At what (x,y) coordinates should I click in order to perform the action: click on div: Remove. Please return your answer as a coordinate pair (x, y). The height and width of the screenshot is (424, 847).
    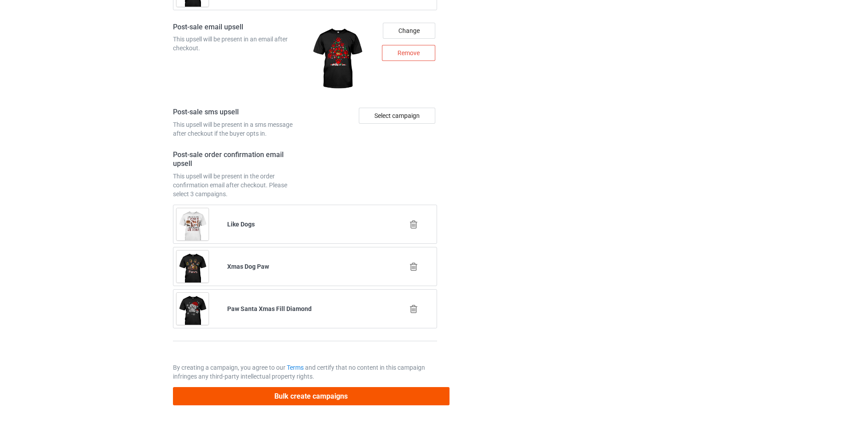
    Looking at the image, I should click on (409, 53).